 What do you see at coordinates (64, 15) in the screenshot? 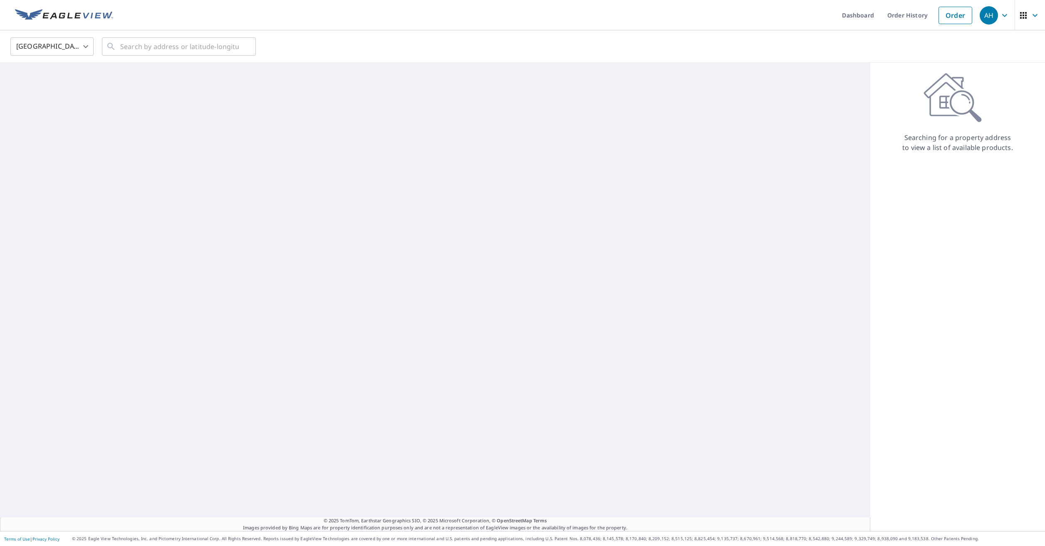
I see `img: EV Logo` at bounding box center [64, 15].